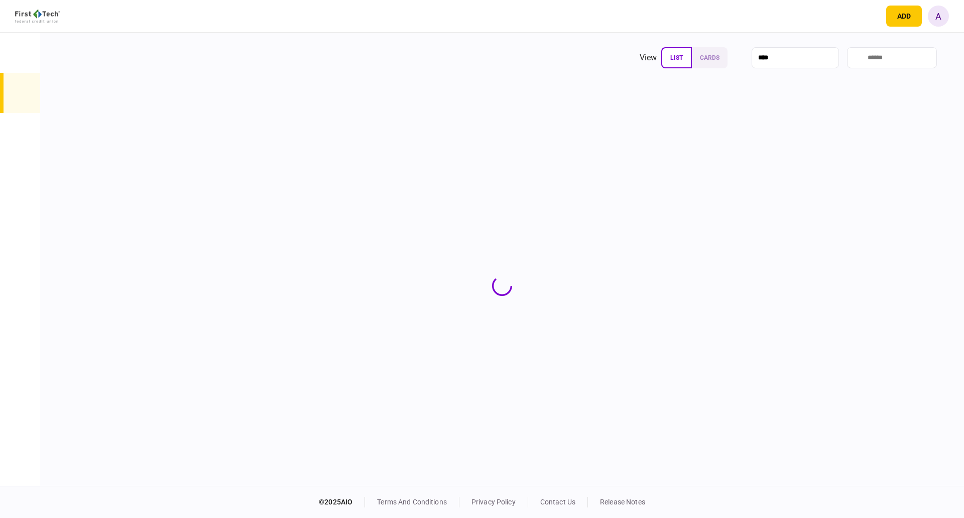  I want to click on span: cards, so click(709, 58).